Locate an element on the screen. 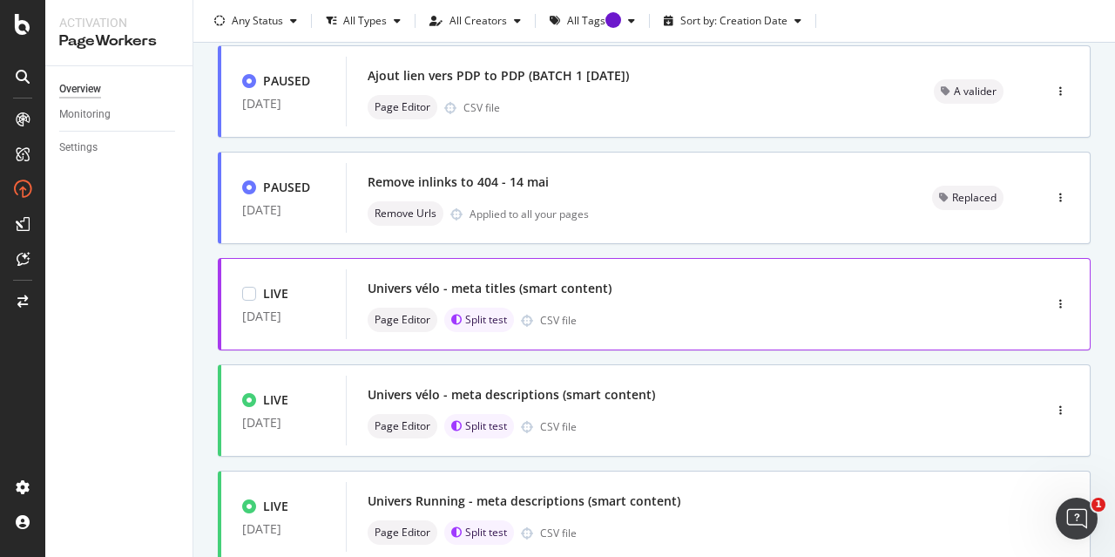 The width and height of the screenshot is (1115, 557). span: Replaced is located at coordinates (974, 198).